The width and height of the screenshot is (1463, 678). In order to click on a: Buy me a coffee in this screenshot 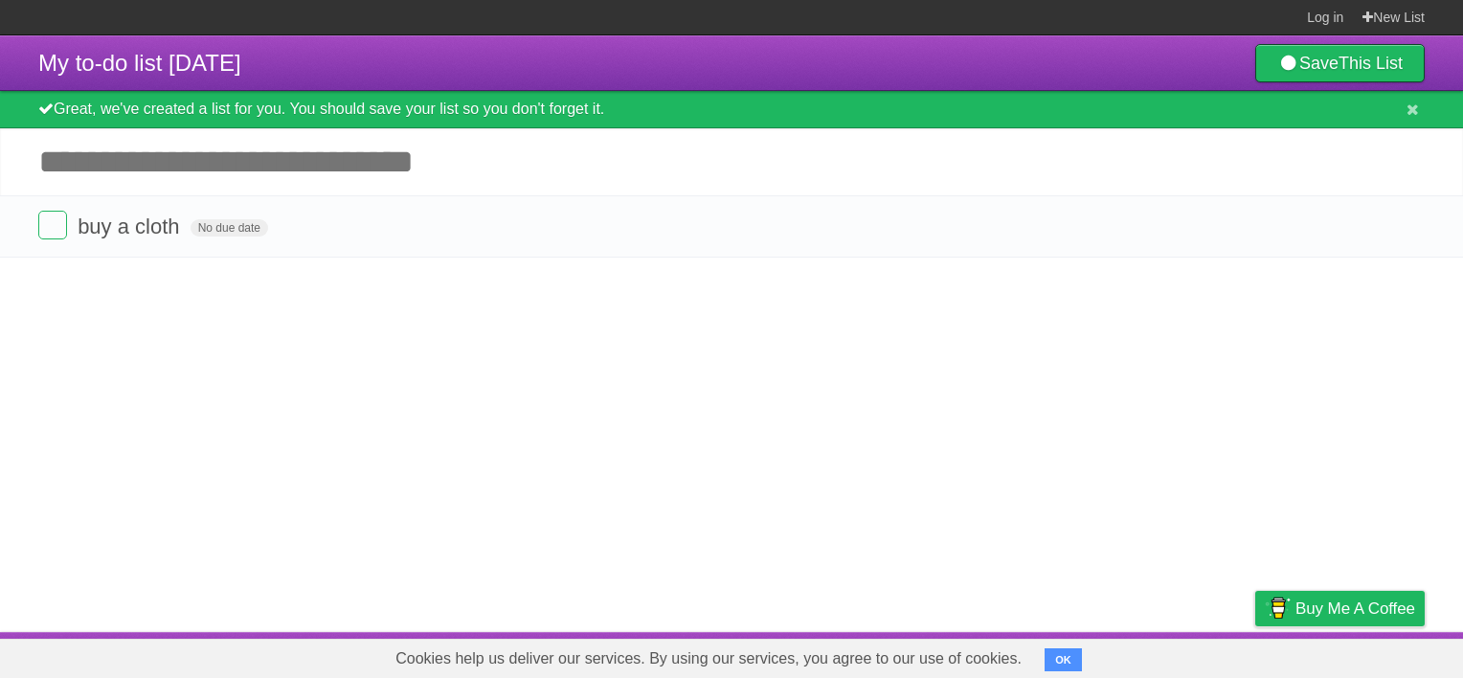, I will do `click(1339, 608)`.